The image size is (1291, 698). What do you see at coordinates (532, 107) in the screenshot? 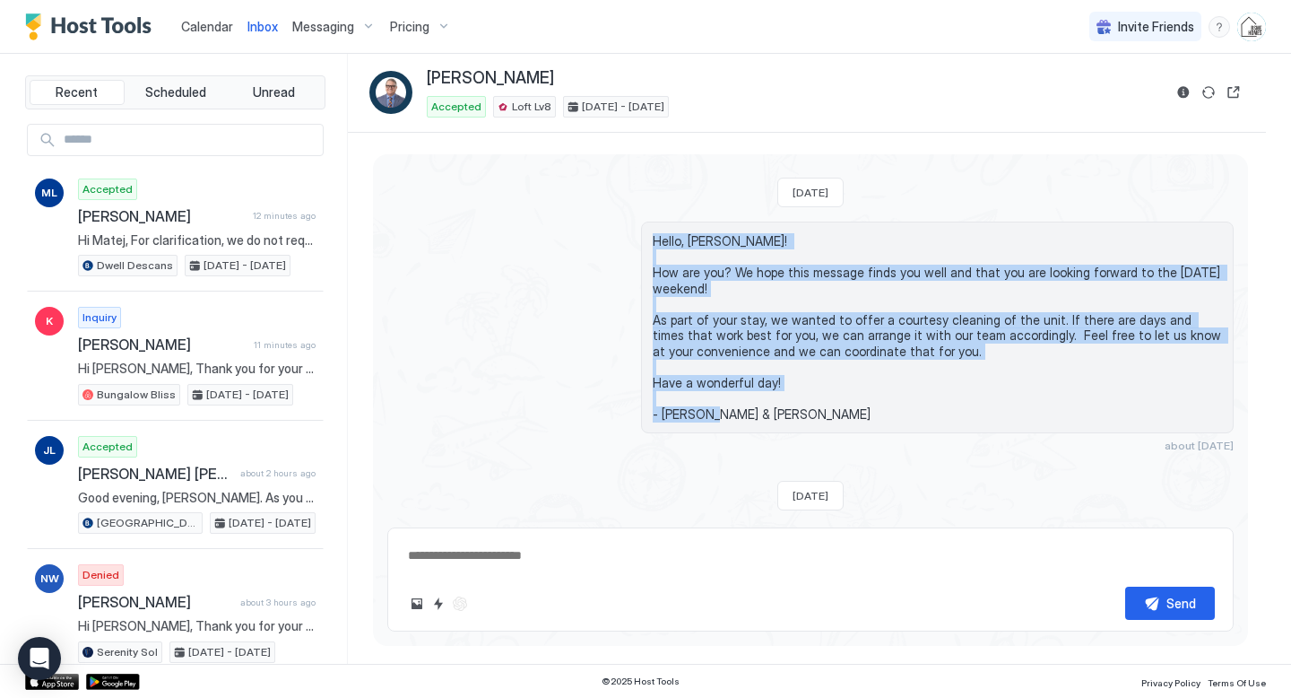
I see `span: Loft Lv8` at bounding box center [532, 107].